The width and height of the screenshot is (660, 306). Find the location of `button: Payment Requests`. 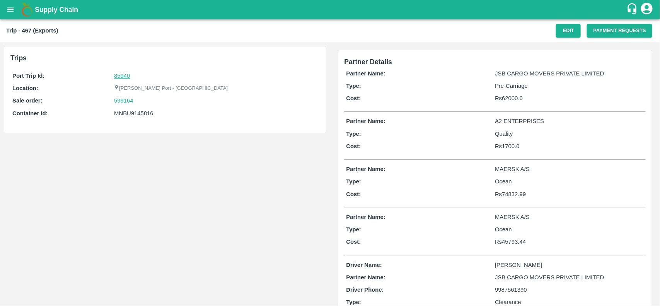

button: Payment Requests is located at coordinates (619, 31).